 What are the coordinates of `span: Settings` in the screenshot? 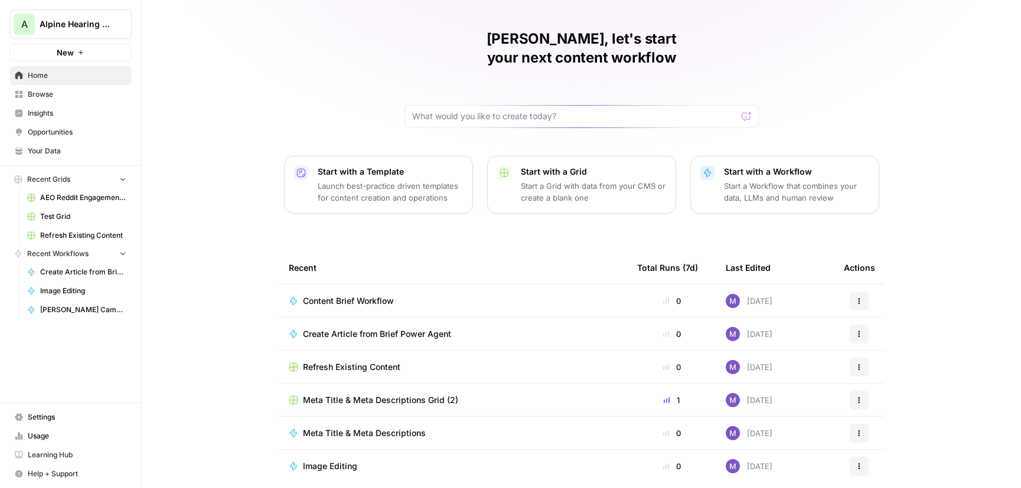 It's located at (77, 417).